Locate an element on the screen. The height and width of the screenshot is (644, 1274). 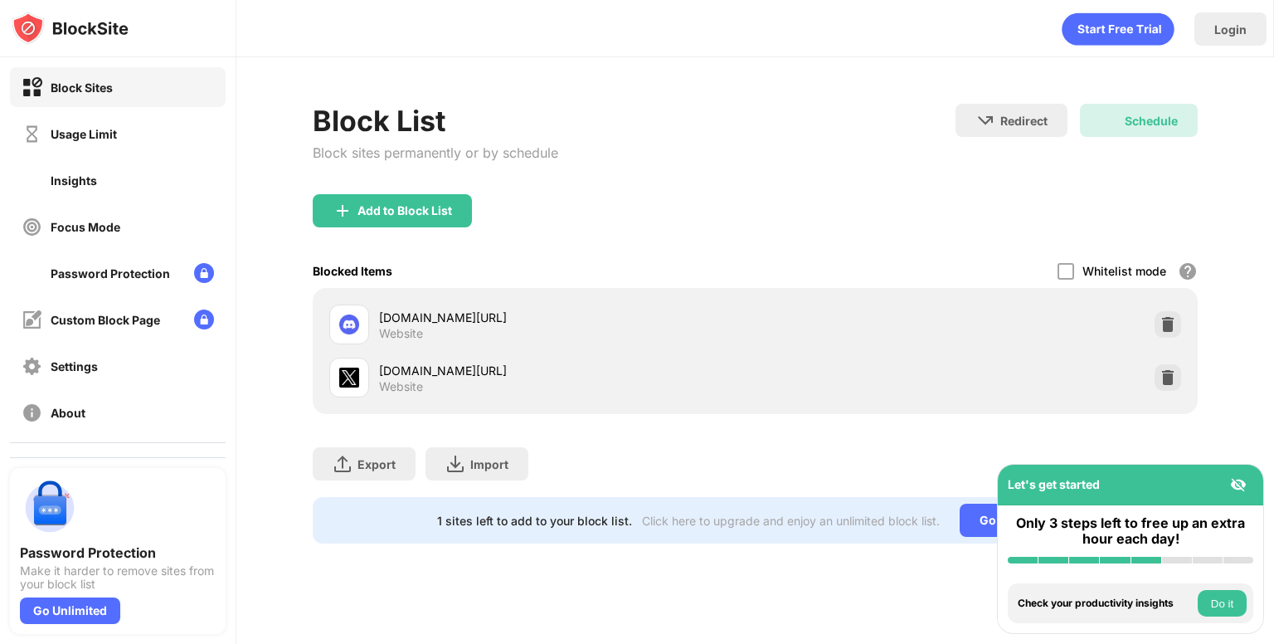
img: focus-off.svg is located at coordinates (32, 227).